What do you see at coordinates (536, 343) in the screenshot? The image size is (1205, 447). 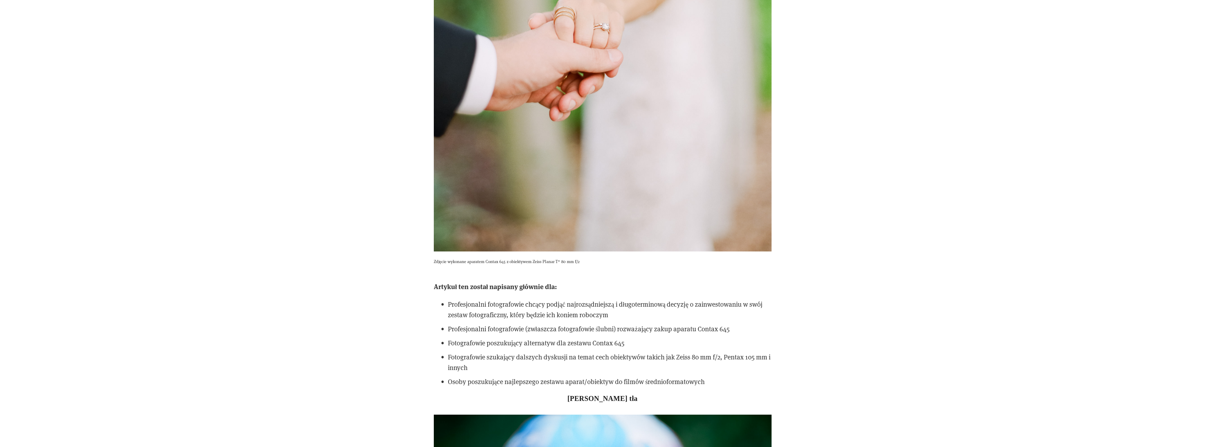 I see `font: Fotografowie poszukujący alternatyw dla zestawu Contax 645` at bounding box center [536, 343].